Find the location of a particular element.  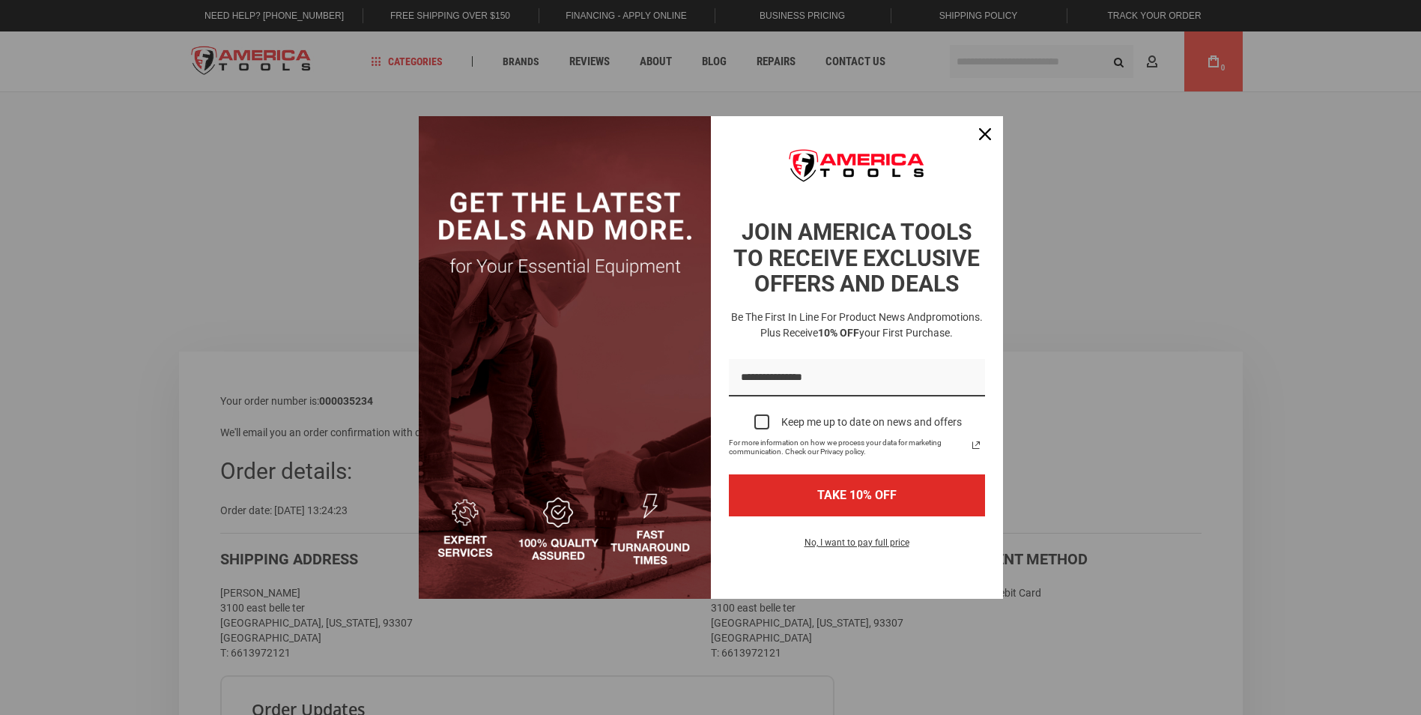

strong: JOIN AMERICA TOOLS TO RECEIVE EXCLUSIVE OFFERS AND DEALS is located at coordinates (856, 258).